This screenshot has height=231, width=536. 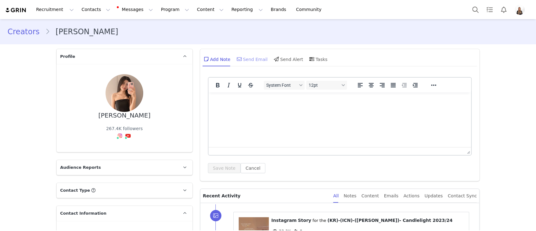 What do you see at coordinates (288, 59) in the screenshot?
I see `div: Send Alert` at bounding box center [288, 59].